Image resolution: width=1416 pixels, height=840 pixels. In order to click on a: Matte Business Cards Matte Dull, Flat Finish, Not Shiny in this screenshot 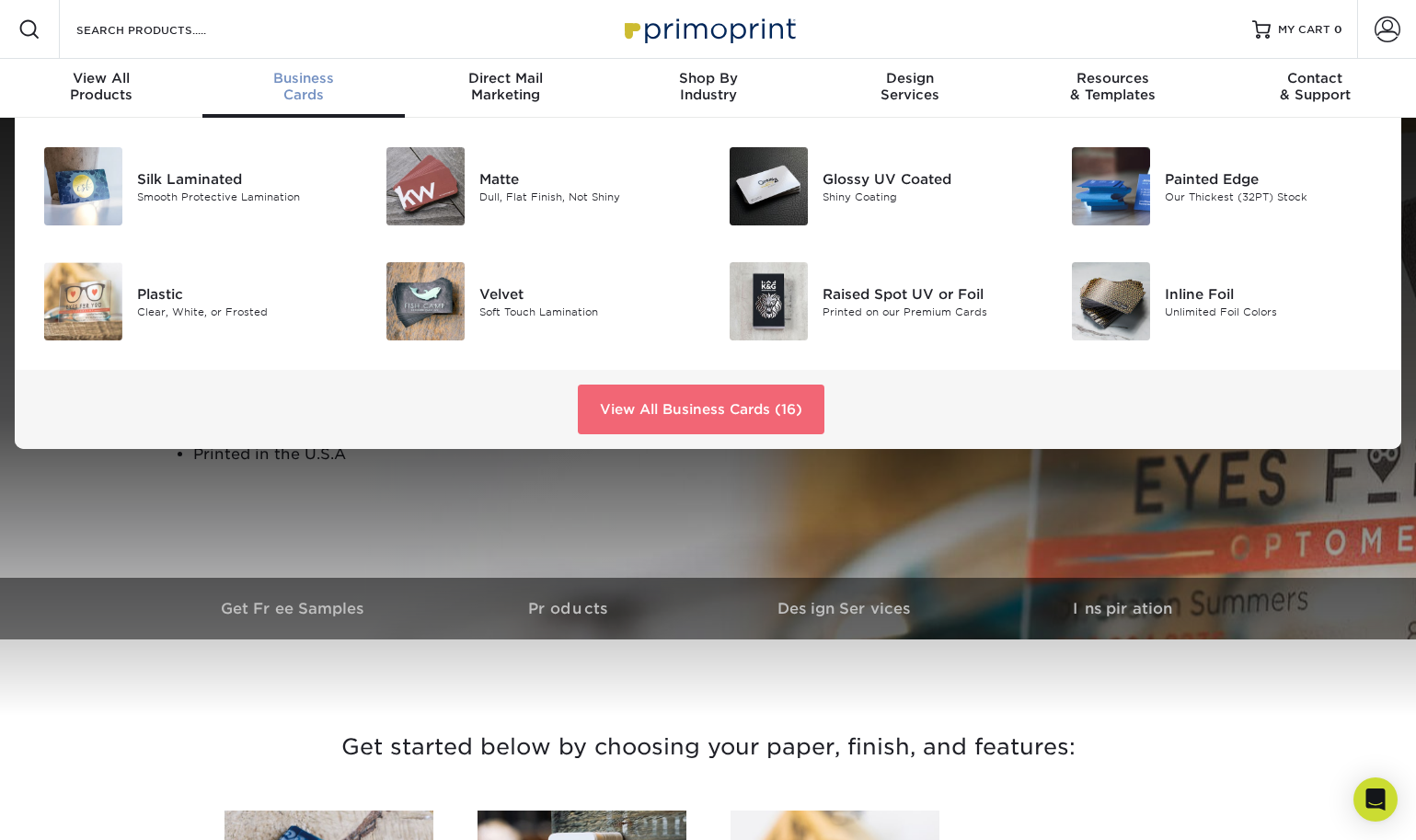, I will do `click(536, 186)`.